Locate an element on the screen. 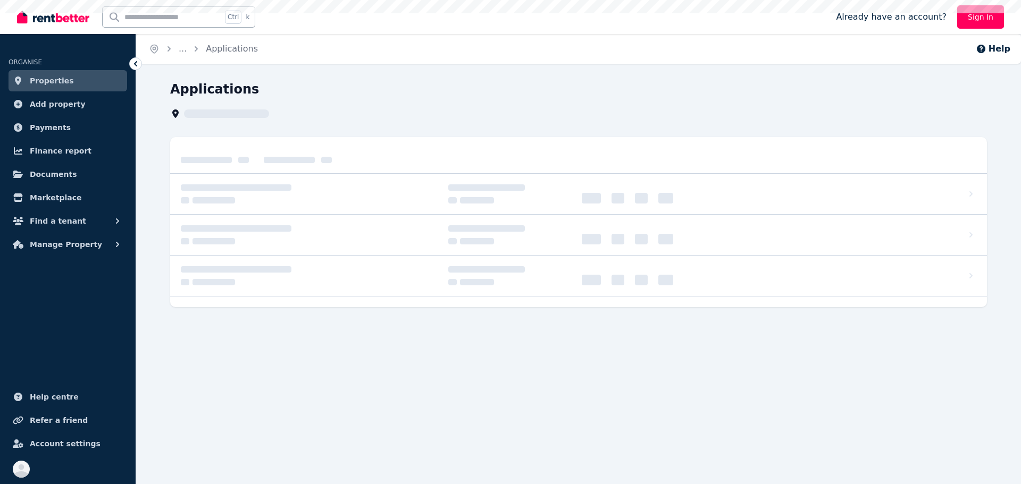 This screenshot has width=1021, height=484. a: Help centre is located at coordinates (68, 397).